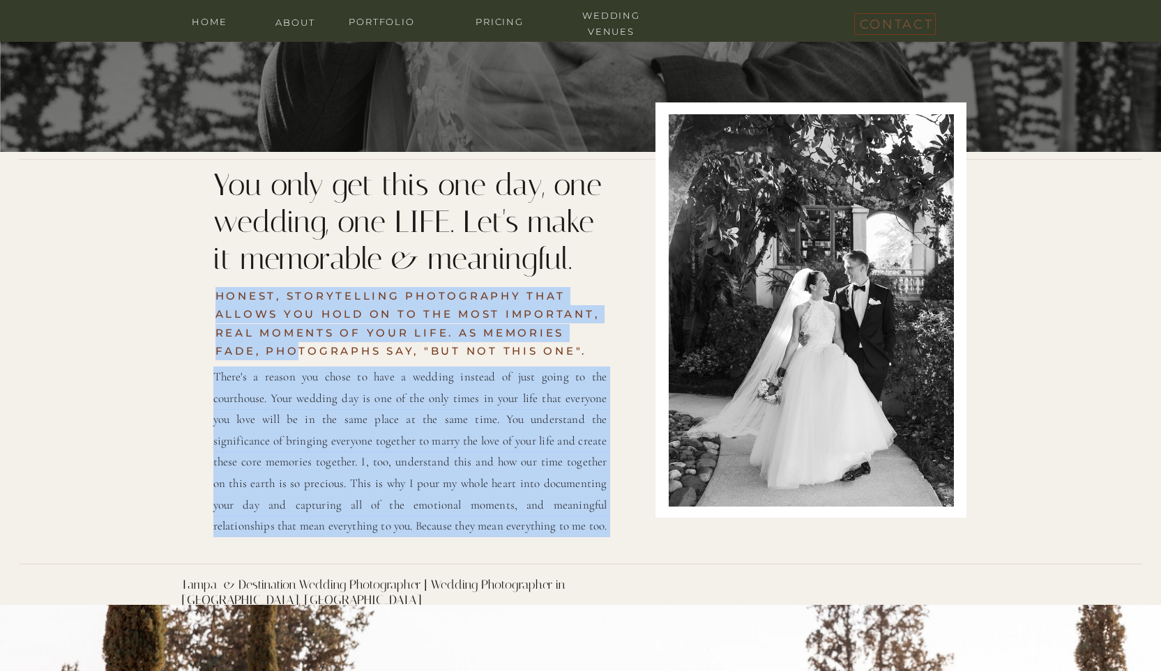 The image size is (1161, 671). Describe the element at coordinates (382, 20) in the screenshot. I see `a: portfolio` at that location.